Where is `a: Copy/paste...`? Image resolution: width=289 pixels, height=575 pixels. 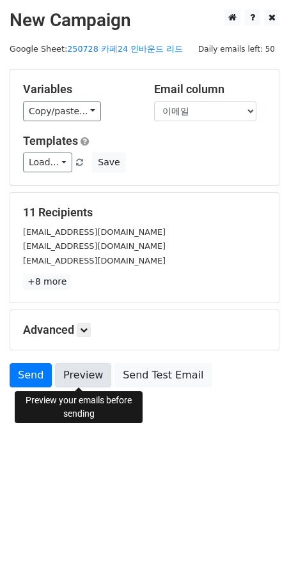
a: Copy/paste... is located at coordinates (62, 111).